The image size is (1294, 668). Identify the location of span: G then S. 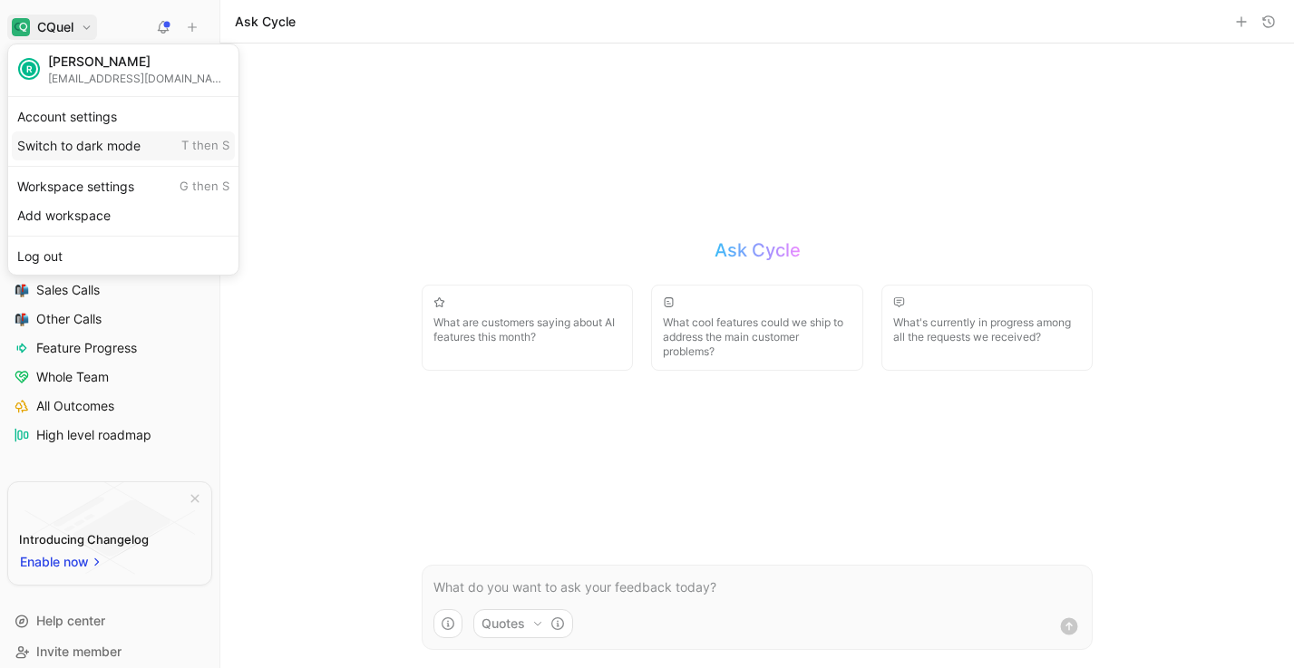
(204, 187).